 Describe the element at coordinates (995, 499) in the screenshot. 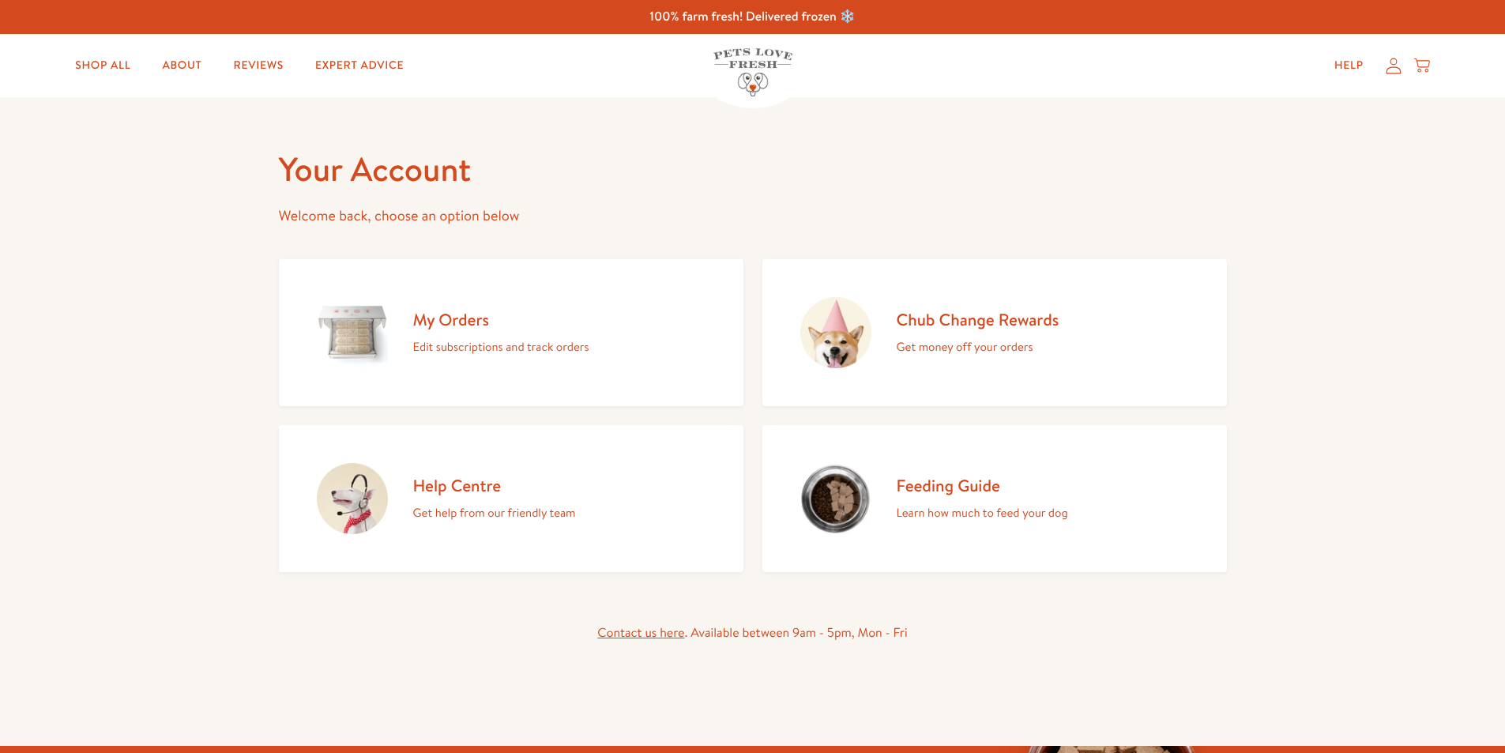

I see `a: Feeding Guide Learn how much to feed your dog` at that location.